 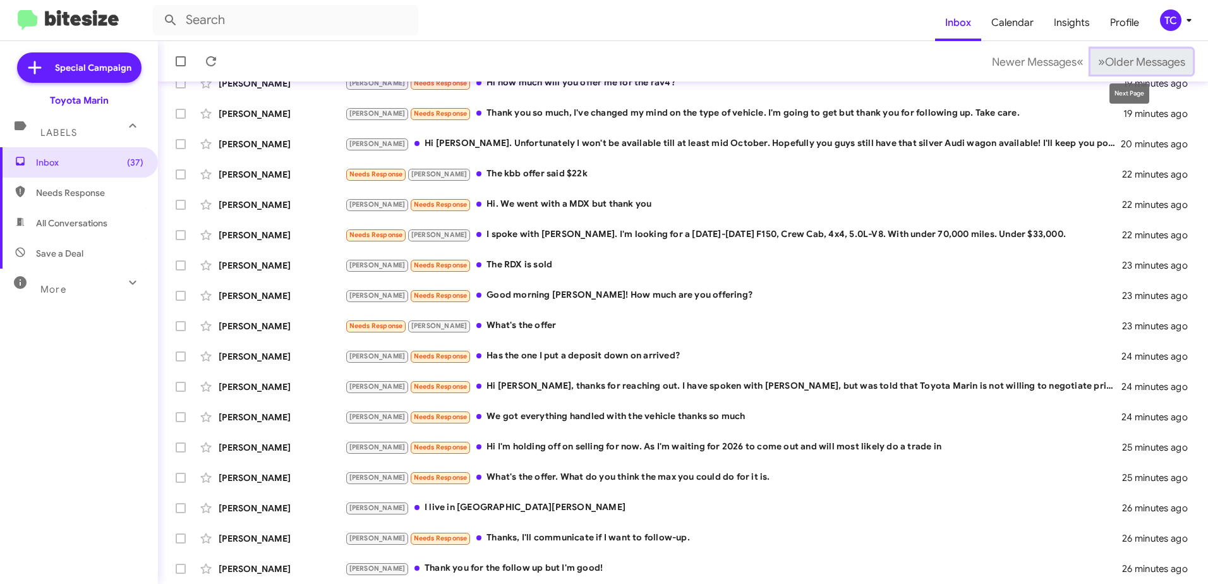 What do you see at coordinates (79, 100) in the screenshot?
I see `div: Toyota Marin` at bounding box center [79, 100].